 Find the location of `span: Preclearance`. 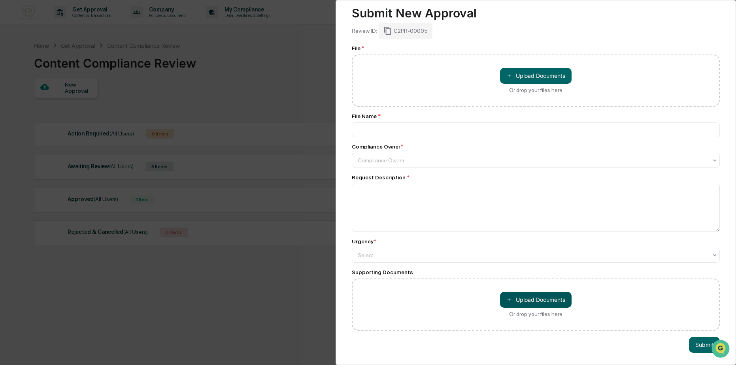

span: Preclearance is located at coordinates (33, 104).